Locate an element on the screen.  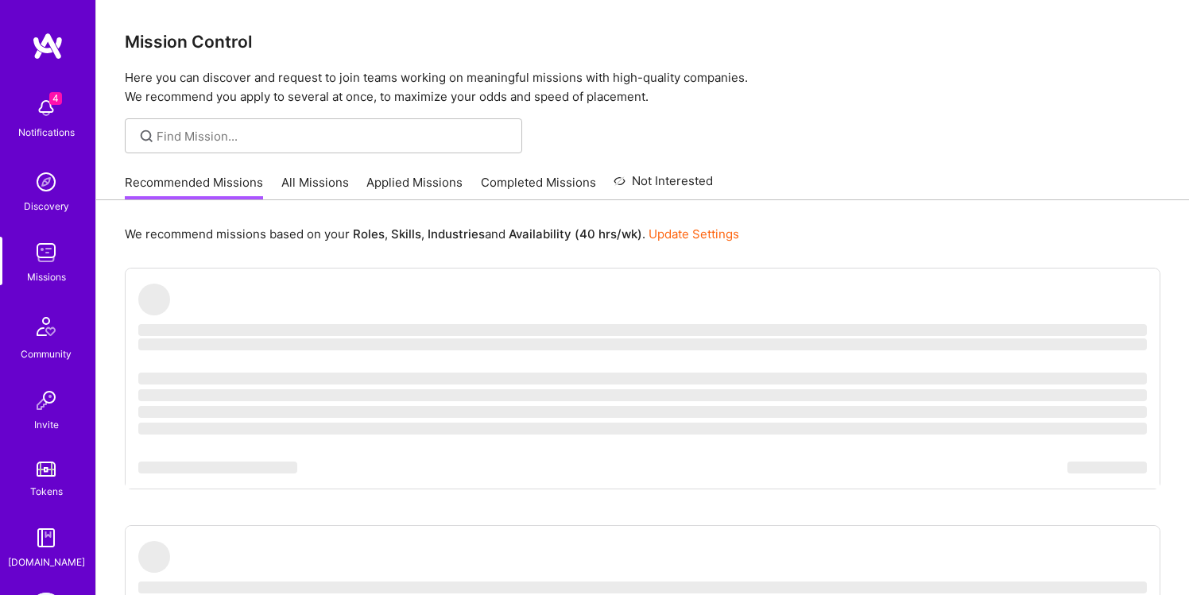
img: logo is located at coordinates (48, 46).